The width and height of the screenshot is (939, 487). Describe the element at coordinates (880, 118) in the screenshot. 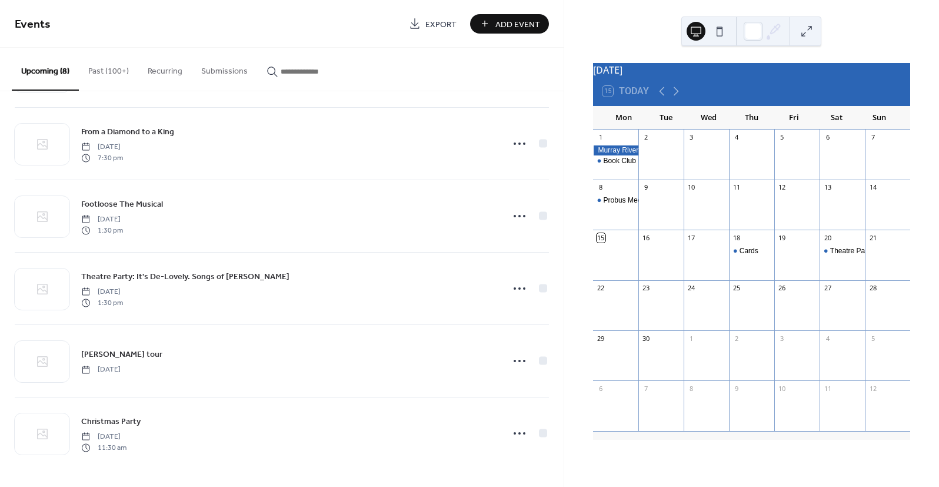

I see `div: Sun` at that location.